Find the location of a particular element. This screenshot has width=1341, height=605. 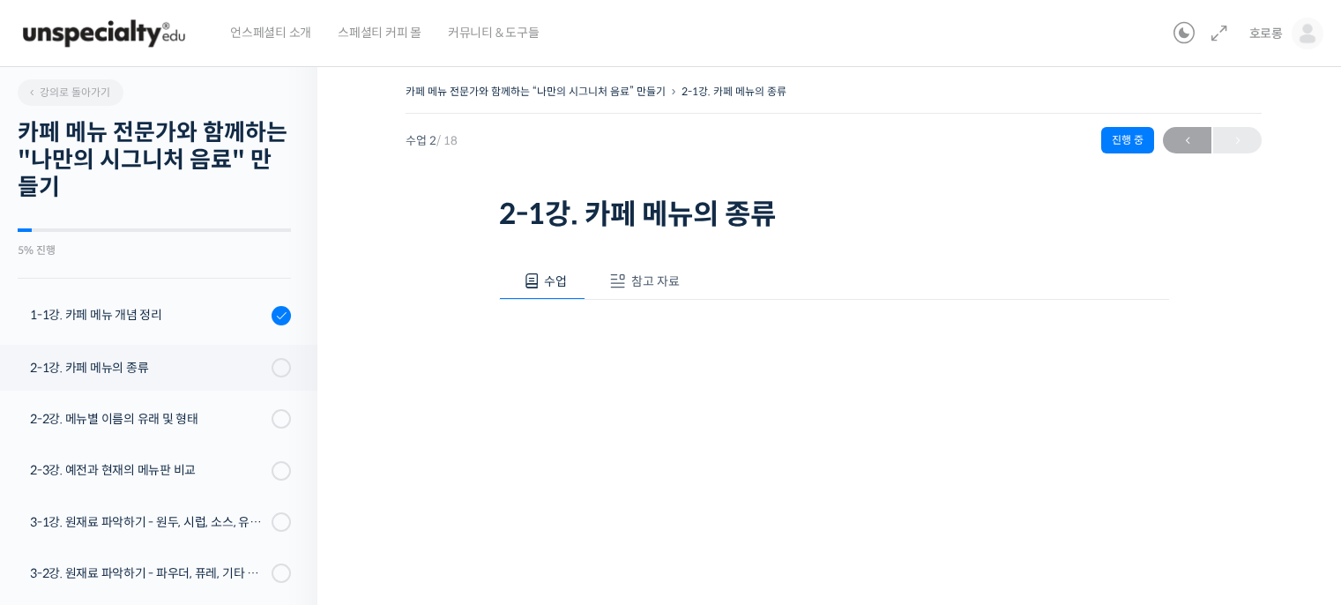

div: 2-3강. 예전과 현재의 메뉴판 비교 is located at coordinates (148, 470).